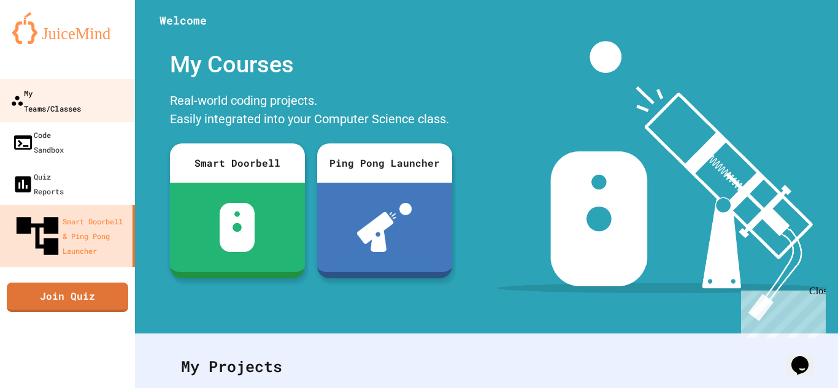  I want to click on div: Chat with us now!Close, so click(45, 41).